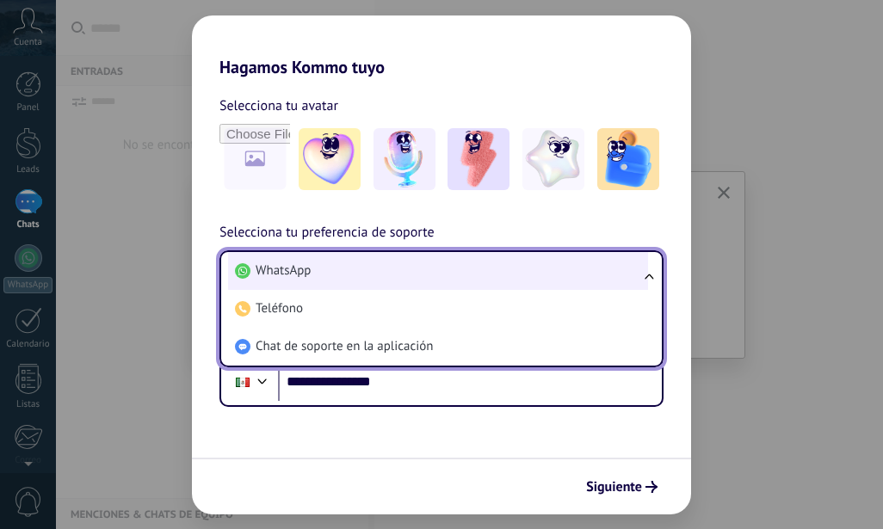 This screenshot has height=529, width=883. What do you see at coordinates (279, 106) in the screenshot?
I see `span: Selecciona tu avatar` at bounding box center [279, 106].